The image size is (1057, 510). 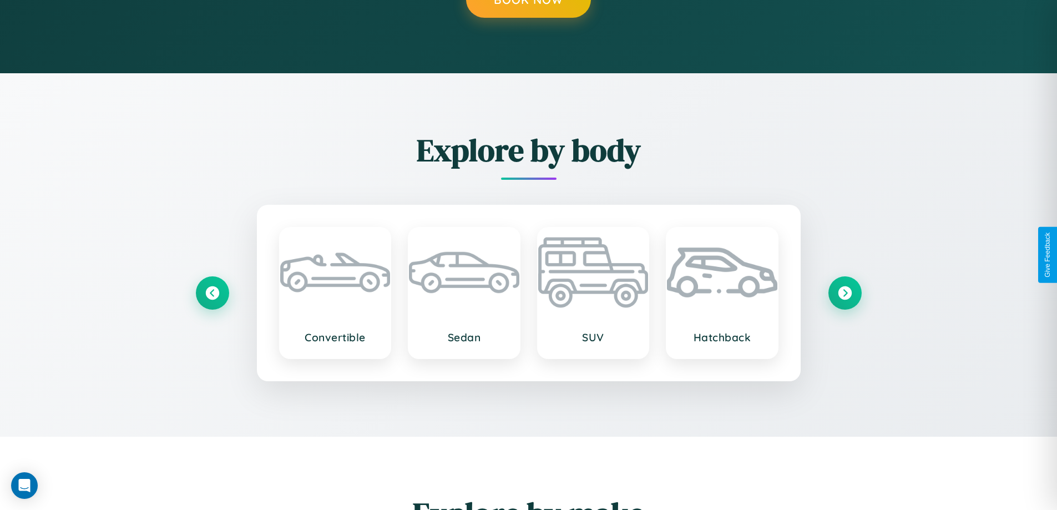 I want to click on h3: Convertible, so click(x=335, y=337).